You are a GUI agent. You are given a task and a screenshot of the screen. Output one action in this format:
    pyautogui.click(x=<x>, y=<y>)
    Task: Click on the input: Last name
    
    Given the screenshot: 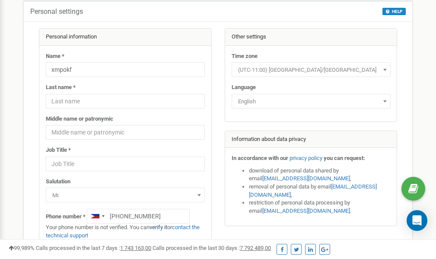 What is the action you would take?
    pyautogui.click(x=125, y=101)
    